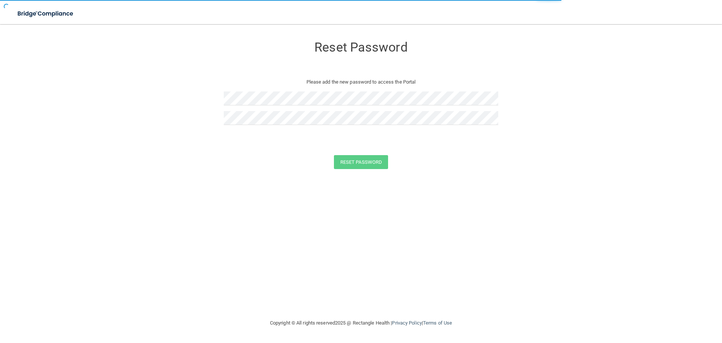  What do you see at coordinates (361, 82) in the screenshot?
I see `p: Please add the new password to access the Portal` at bounding box center [361, 82].